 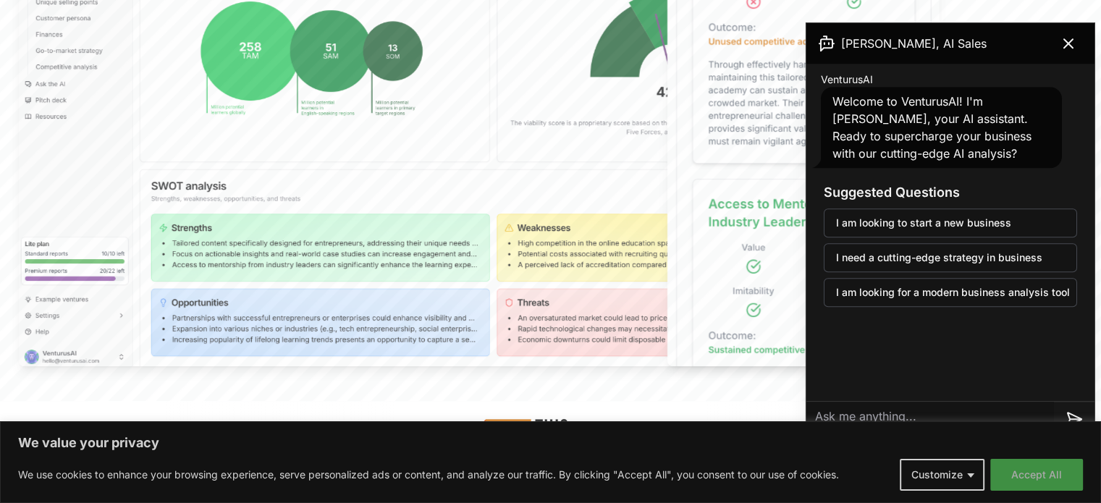 I want to click on button: Customize, so click(x=942, y=475).